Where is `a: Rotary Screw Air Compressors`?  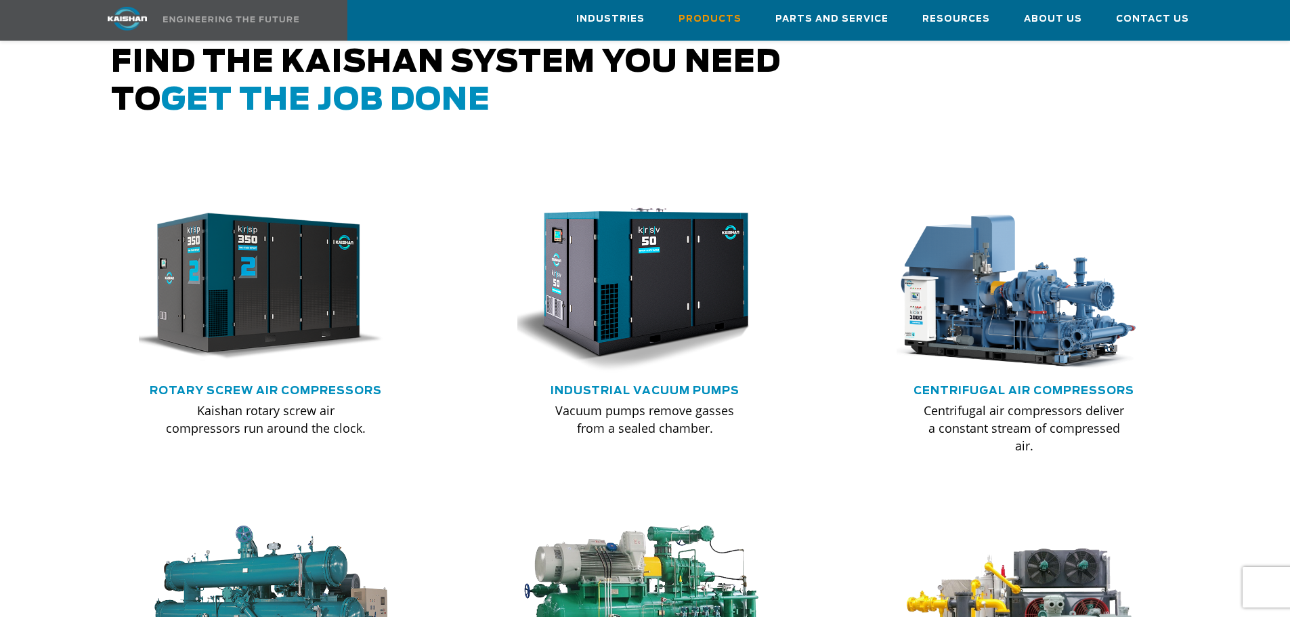
a: Rotary Screw Air Compressors is located at coordinates (265, 391).